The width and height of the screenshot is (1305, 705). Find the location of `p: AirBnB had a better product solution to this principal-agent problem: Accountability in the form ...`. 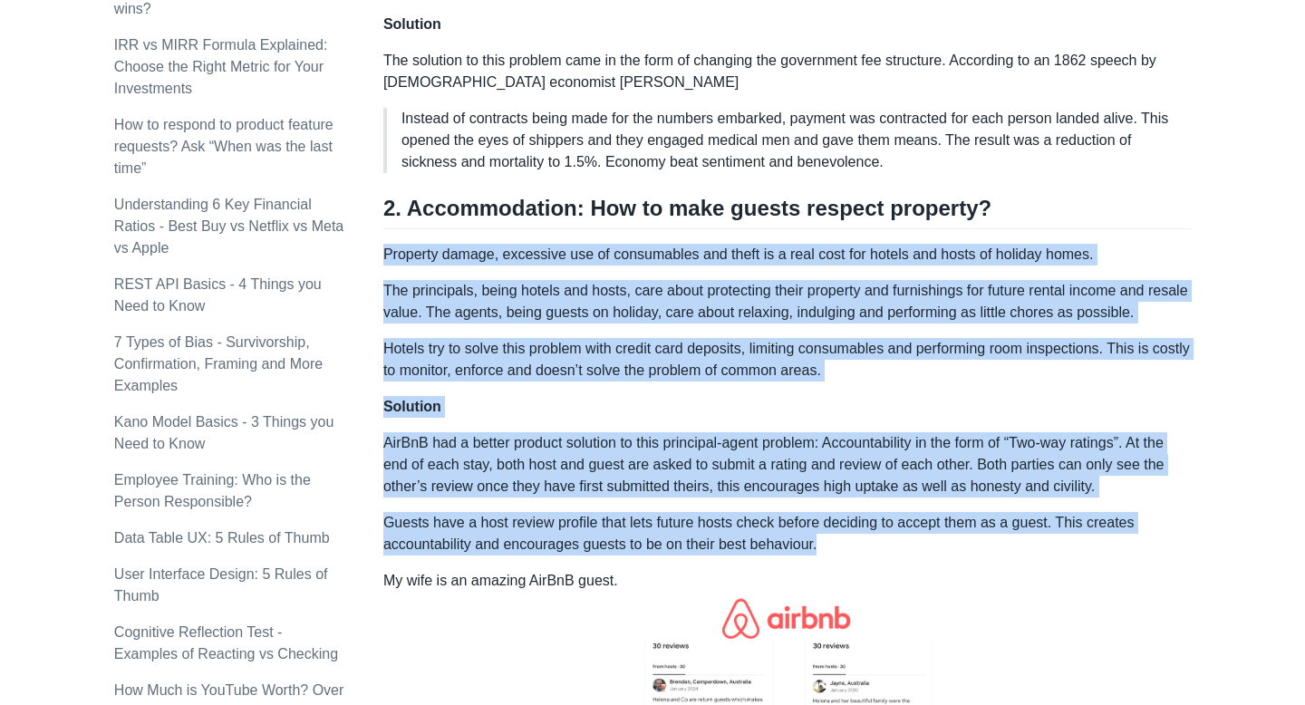

p: AirBnB had a better product solution to this principal-agent problem: Accountability in the form ... is located at coordinates (787, 465).